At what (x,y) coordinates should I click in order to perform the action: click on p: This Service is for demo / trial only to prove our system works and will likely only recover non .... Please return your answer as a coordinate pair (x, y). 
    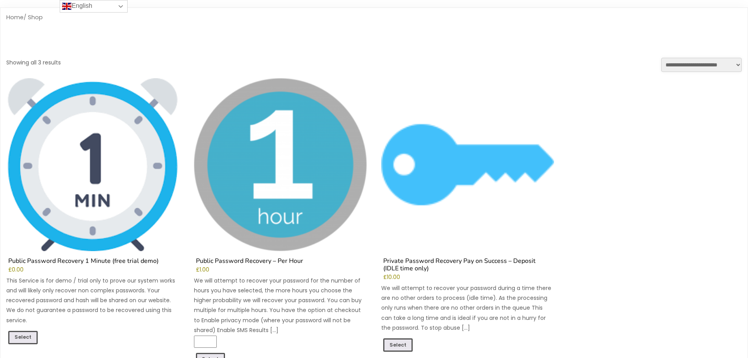
    Looking at the image, I should click on (93, 300).